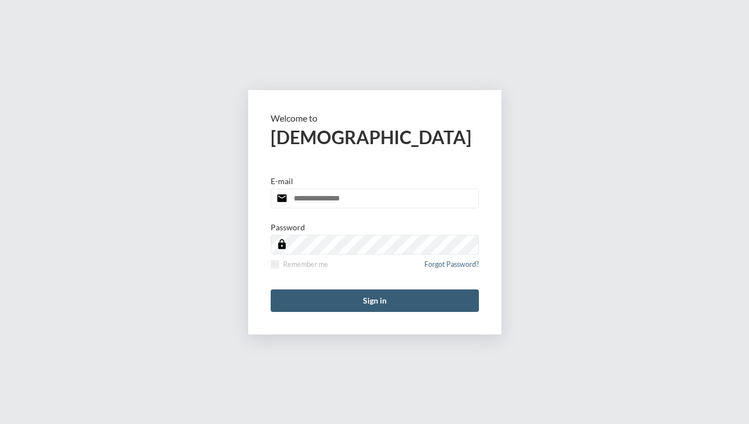 The height and width of the screenshot is (424, 749). Describe the element at coordinates (451, 267) in the screenshot. I see `a: Forgot Password?` at that location.